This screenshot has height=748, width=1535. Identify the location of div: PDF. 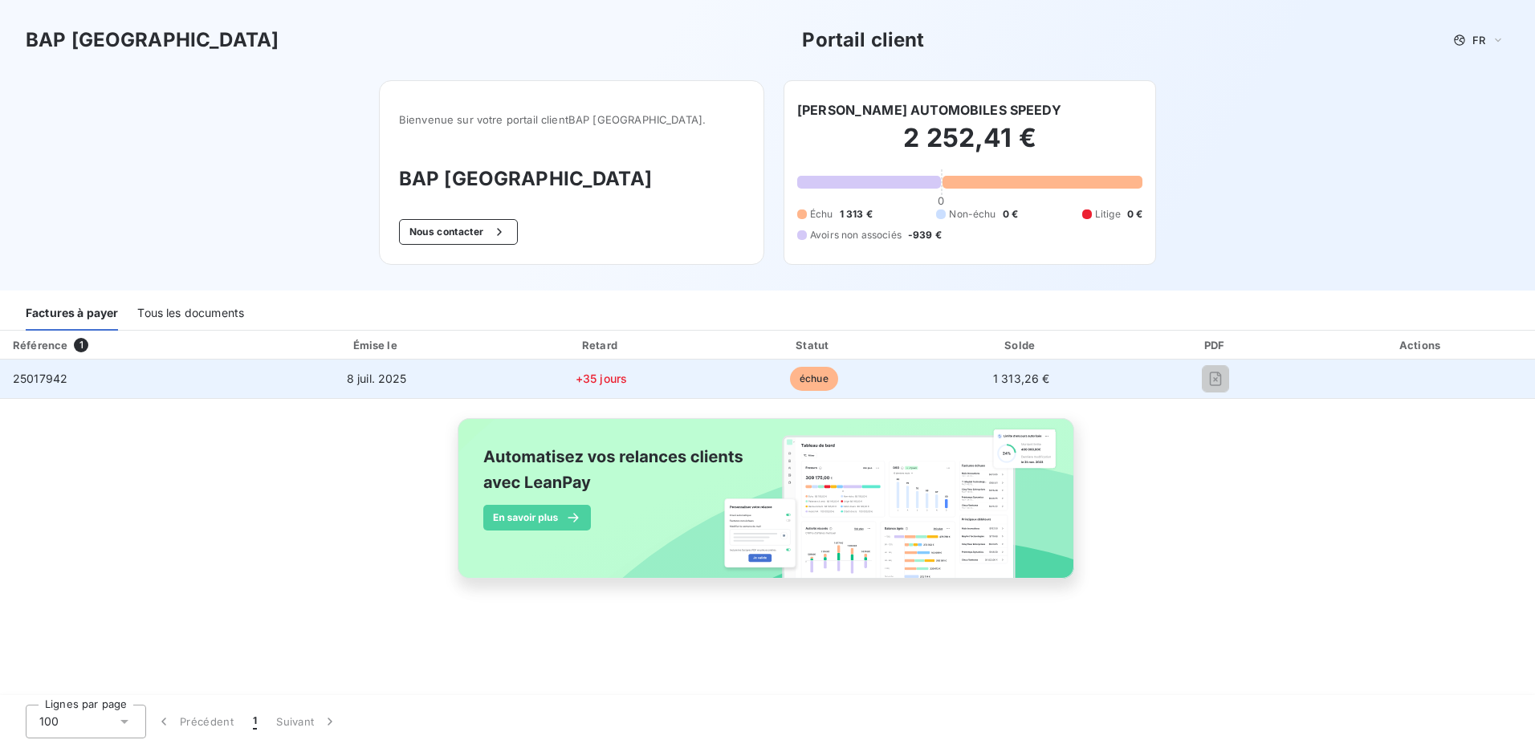
(1216, 345).